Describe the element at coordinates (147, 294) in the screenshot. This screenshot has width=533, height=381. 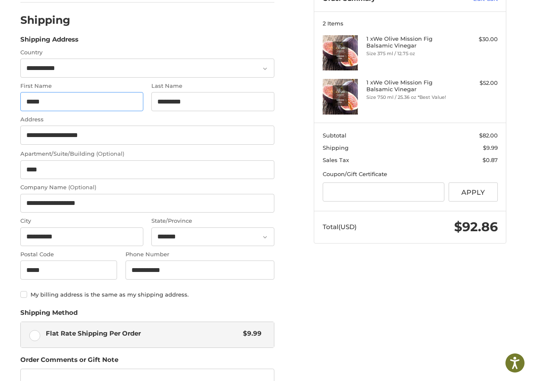
I see `label: My billing address is the same as my shipping address.` at that location.